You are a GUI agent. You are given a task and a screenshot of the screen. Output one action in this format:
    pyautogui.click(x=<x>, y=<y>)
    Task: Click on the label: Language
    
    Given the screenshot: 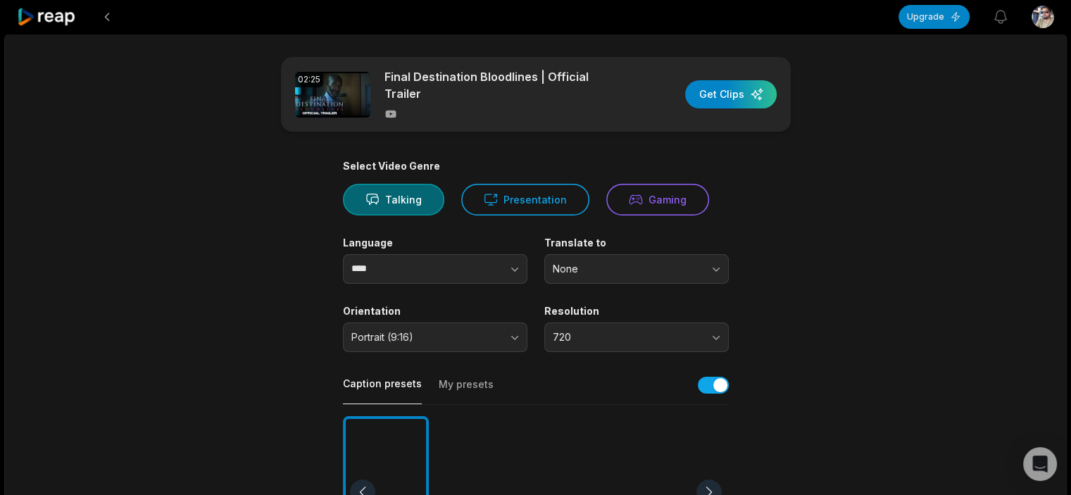 What is the action you would take?
    pyautogui.click(x=435, y=243)
    